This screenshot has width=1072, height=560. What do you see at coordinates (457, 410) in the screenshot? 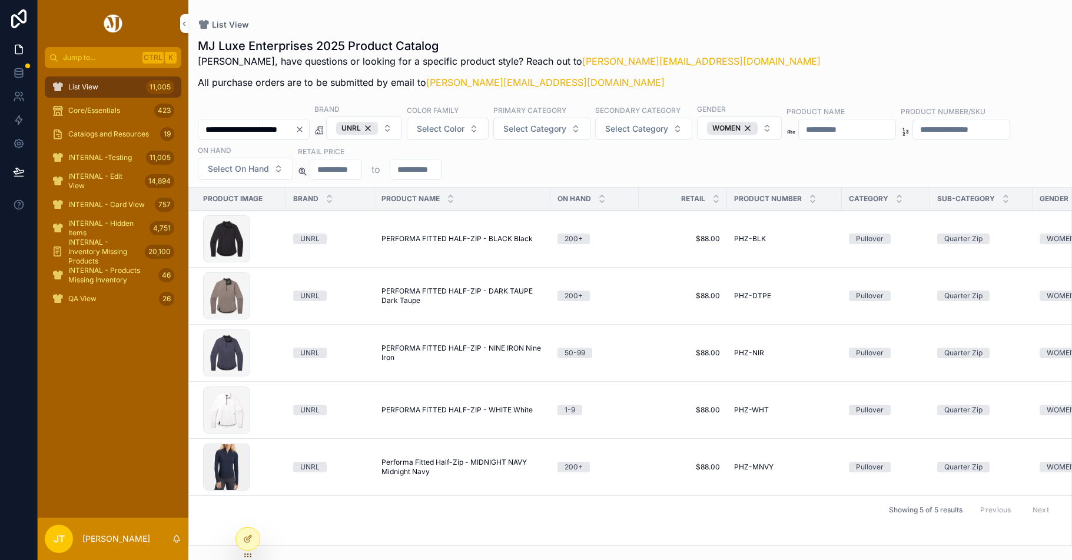
I see `span: PERFORMA FITTED HALF-ZIP - WHITE White` at bounding box center [457, 410].